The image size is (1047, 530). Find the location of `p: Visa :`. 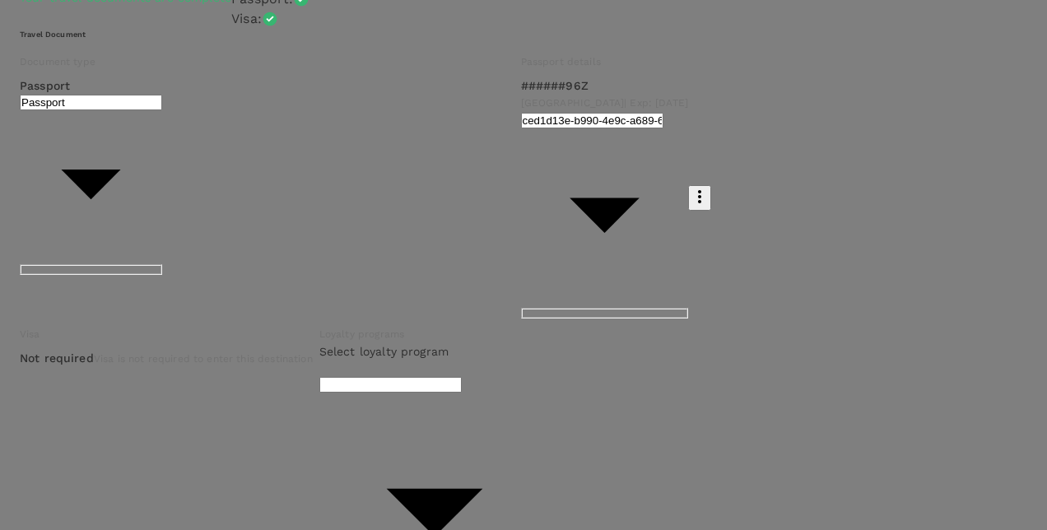

p: Visa : is located at coordinates (246, 19).